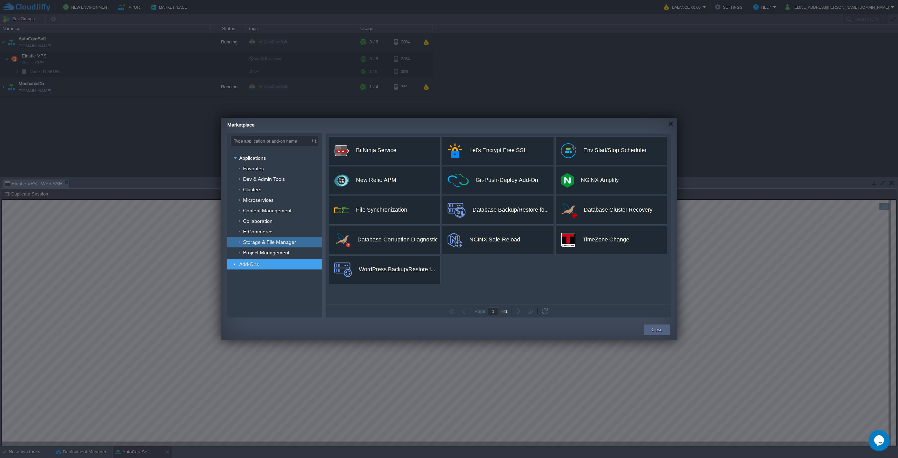 The image size is (898, 458). I want to click on span: Applications, so click(253, 158).